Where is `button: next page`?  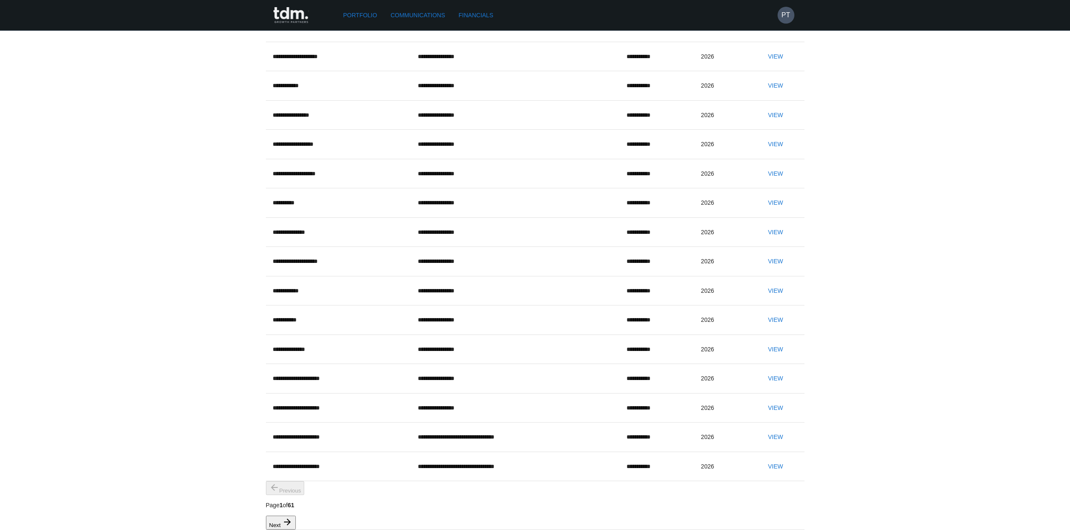 button: next page is located at coordinates (281, 522).